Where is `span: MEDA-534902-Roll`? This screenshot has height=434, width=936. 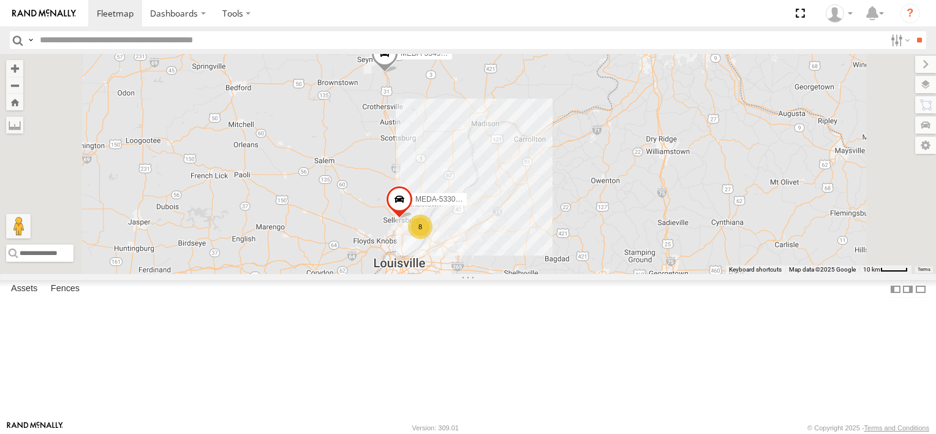
span: MEDA-534902-Roll is located at coordinates (432, 53).